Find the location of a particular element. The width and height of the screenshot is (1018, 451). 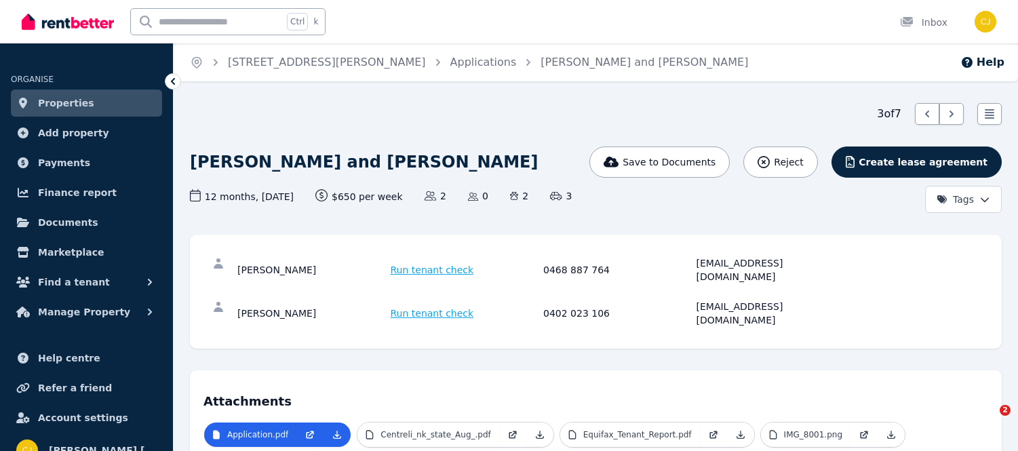

div: 0468 887 764 is located at coordinates (618, 270).